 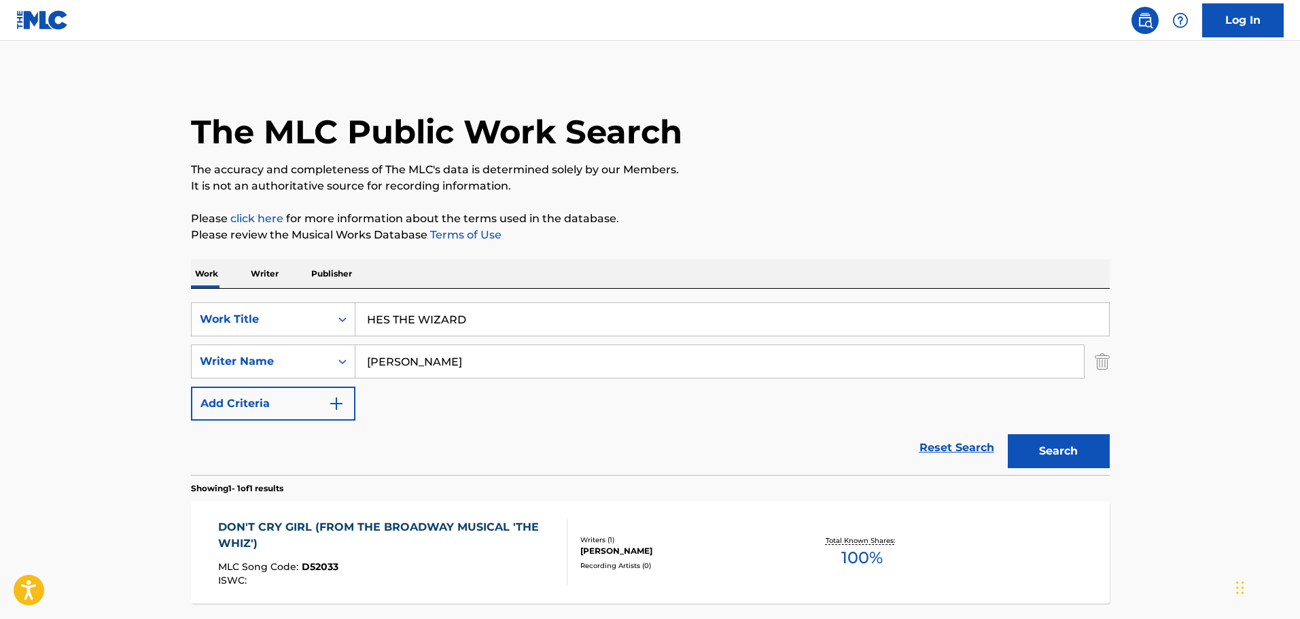 What do you see at coordinates (650, 389) in the screenshot?
I see `form: Search Form` at bounding box center [650, 389].